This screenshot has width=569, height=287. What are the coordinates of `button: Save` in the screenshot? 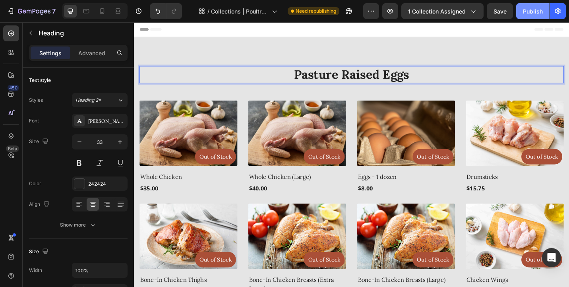 It's located at (500, 11).